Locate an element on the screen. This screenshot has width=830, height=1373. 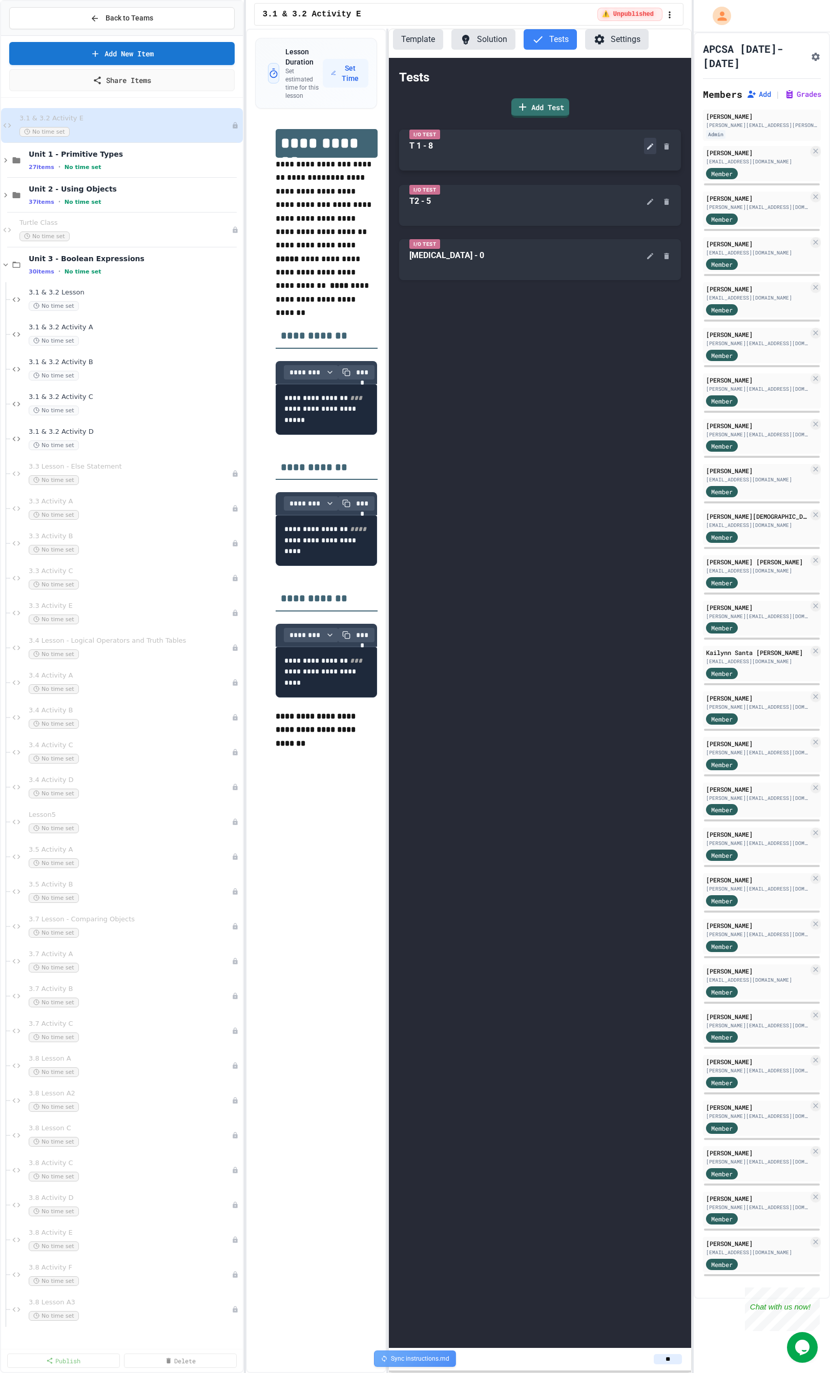
span: 3.7 Lesson - Comparing Objects is located at coordinates (130, 919).